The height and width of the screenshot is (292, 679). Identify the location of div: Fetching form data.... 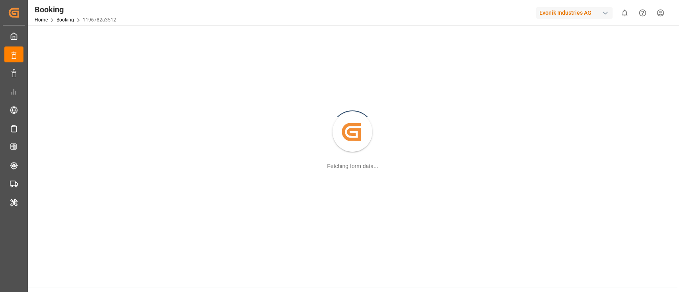
(352, 166).